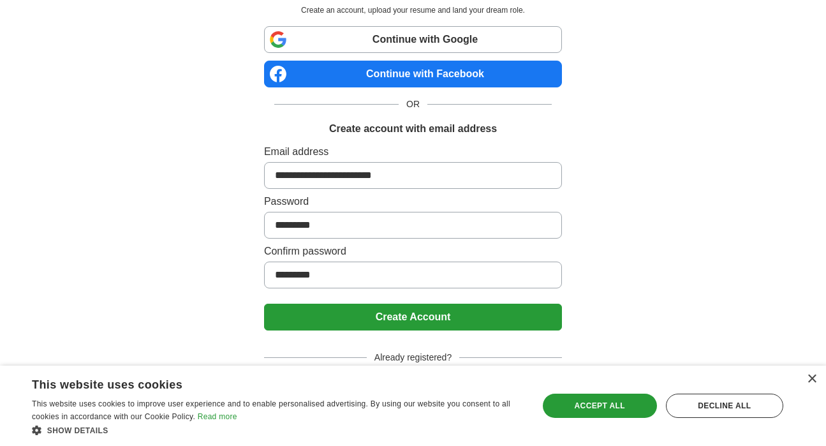  What do you see at coordinates (413, 104) in the screenshot?
I see `span: OR` at bounding box center [413, 104].